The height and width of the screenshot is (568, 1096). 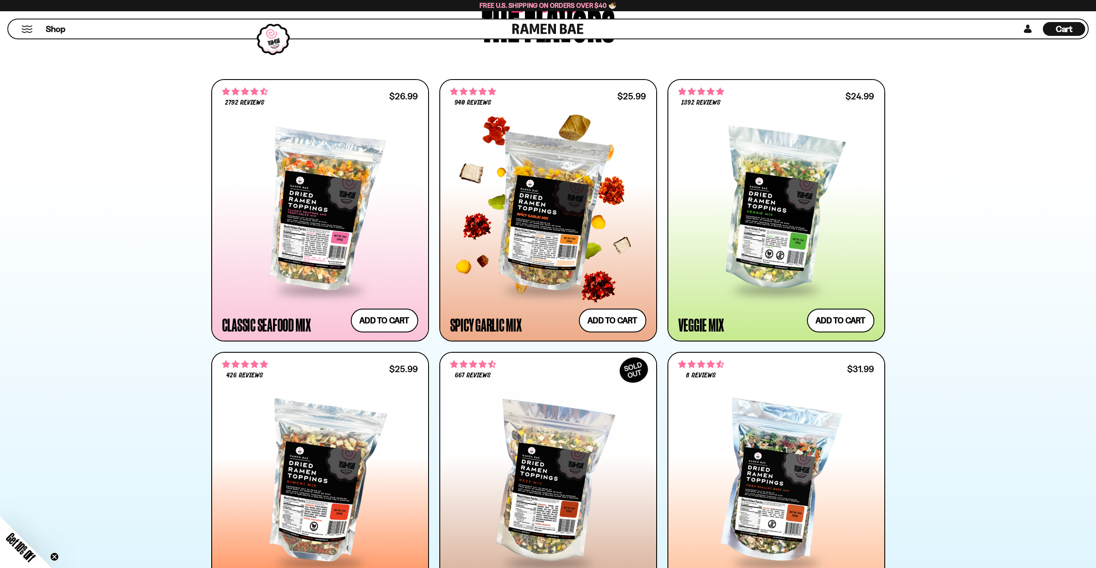 What do you see at coordinates (701, 325) in the screenshot?
I see `div: Veggie Mix` at bounding box center [701, 325].